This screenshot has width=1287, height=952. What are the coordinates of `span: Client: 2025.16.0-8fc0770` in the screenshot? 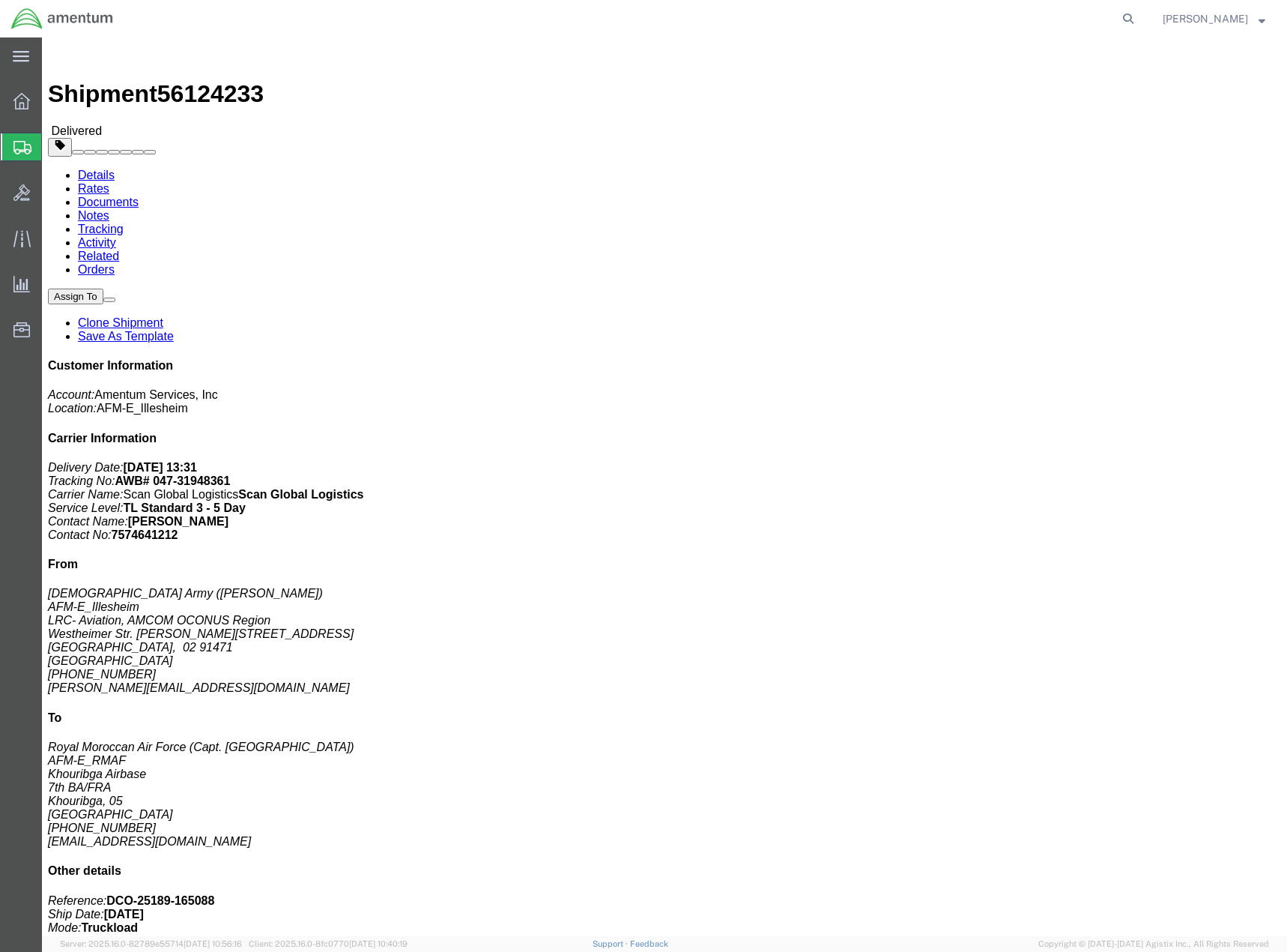 It's located at (328, 944).